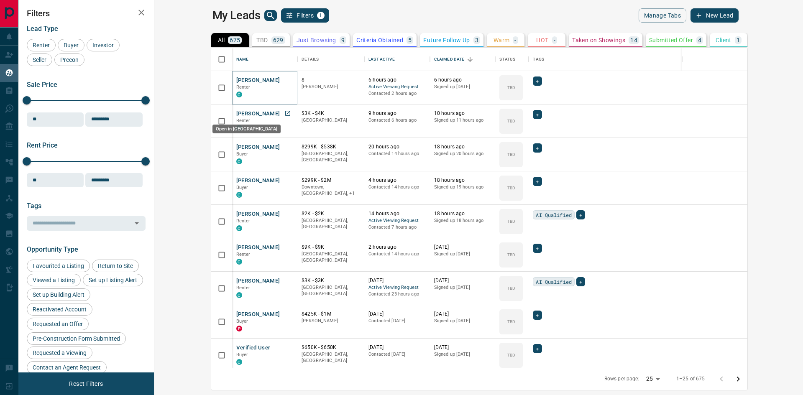  I want to click on span: Sale Price, so click(42, 84).